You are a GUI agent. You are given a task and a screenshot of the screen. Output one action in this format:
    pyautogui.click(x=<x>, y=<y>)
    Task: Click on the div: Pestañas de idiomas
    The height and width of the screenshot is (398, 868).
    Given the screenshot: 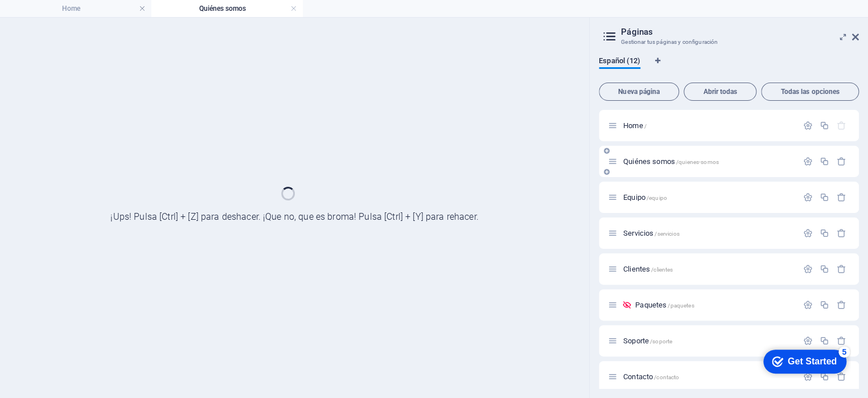 What is the action you would take?
    pyautogui.click(x=729, y=67)
    